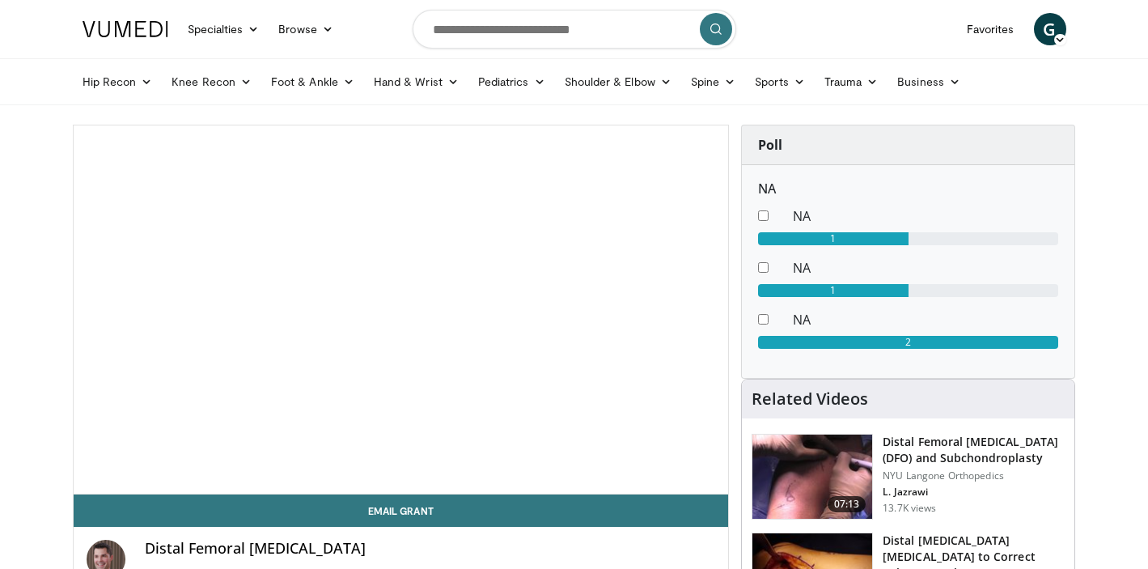 This screenshot has height=569, width=1148. What do you see at coordinates (223, 29) in the screenshot?
I see `a: Specialties` at bounding box center [223, 29].